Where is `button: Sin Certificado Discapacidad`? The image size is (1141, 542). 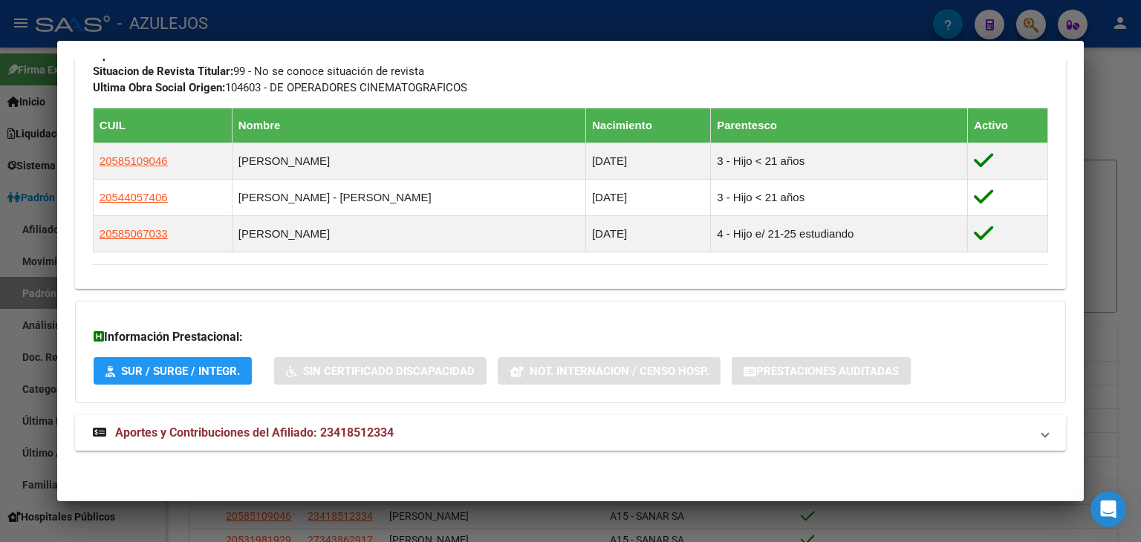 button: Sin Certificado Discapacidad is located at coordinates (380, 371).